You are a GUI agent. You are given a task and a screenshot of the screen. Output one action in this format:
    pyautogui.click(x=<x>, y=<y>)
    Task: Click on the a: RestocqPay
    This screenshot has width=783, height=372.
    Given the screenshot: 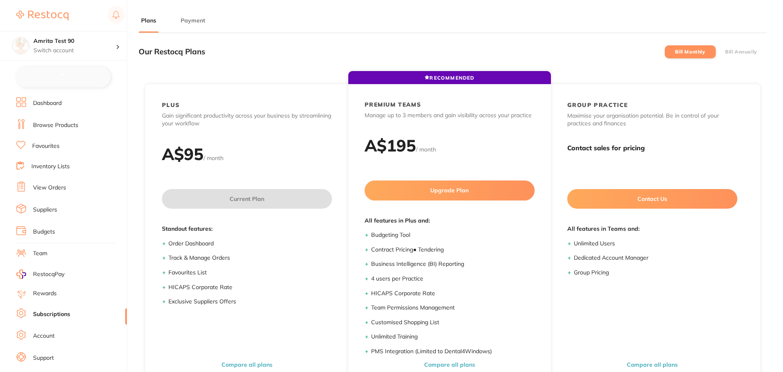 What is the action you would take?
    pyautogui.click(x=40, y=274)
    